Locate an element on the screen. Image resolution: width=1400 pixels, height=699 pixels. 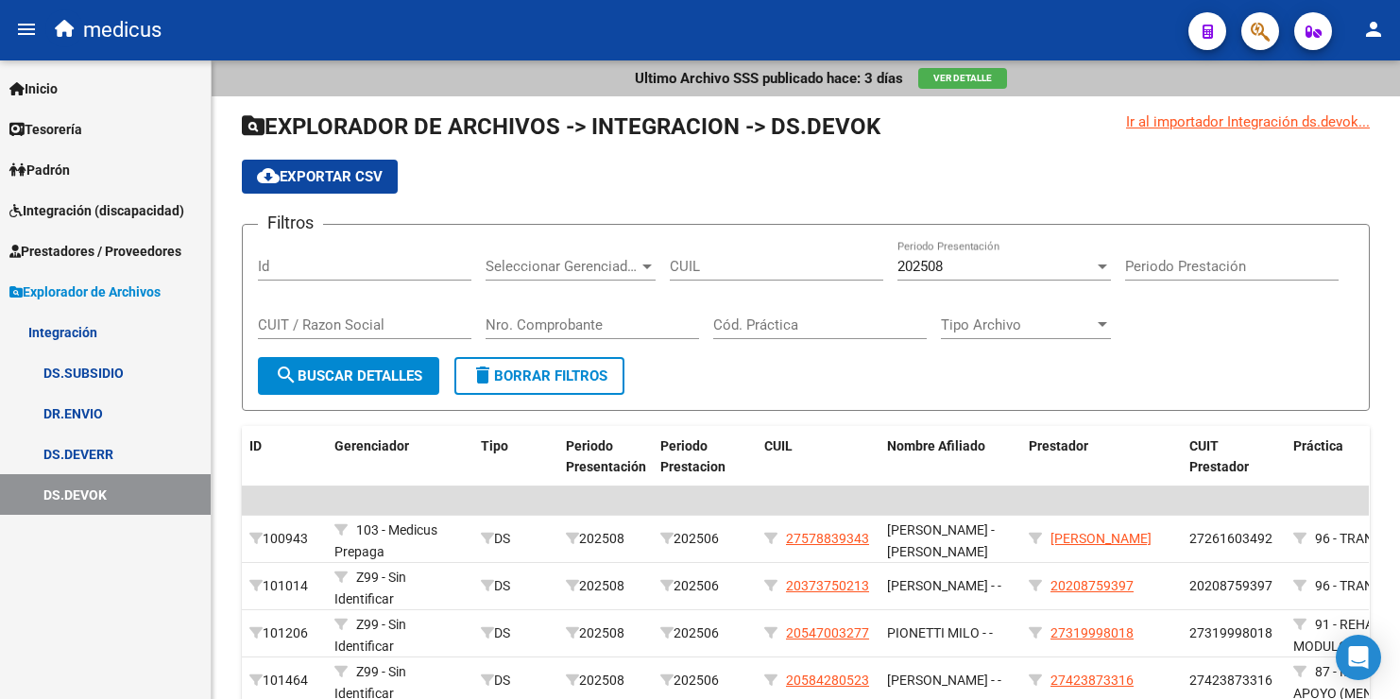
span: ID is located at coordinates (255, 446).